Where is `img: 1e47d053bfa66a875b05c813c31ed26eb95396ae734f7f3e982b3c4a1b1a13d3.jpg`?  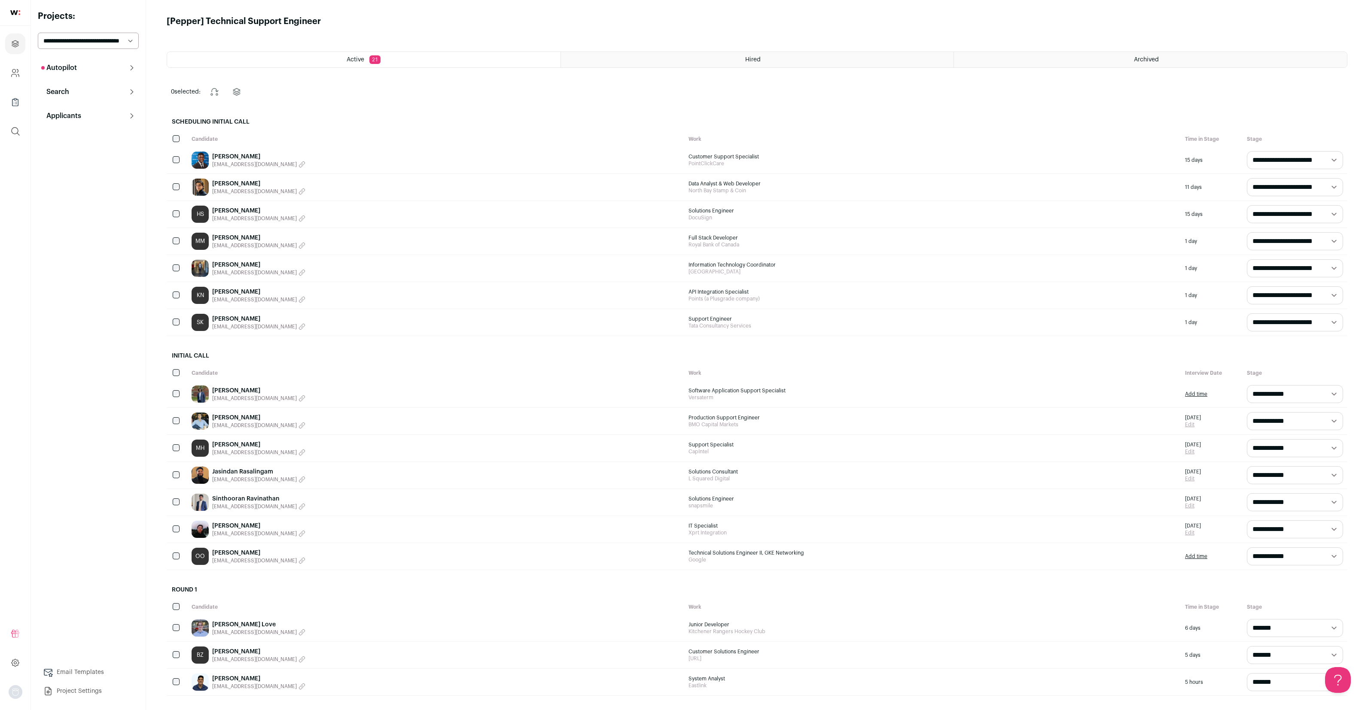 img: 1e47d053bfa66a875b05c813c31ed26eb95396ae734f7f3e982b3c4a1b1a13d3.jpg is located at coordinates (200, 160).